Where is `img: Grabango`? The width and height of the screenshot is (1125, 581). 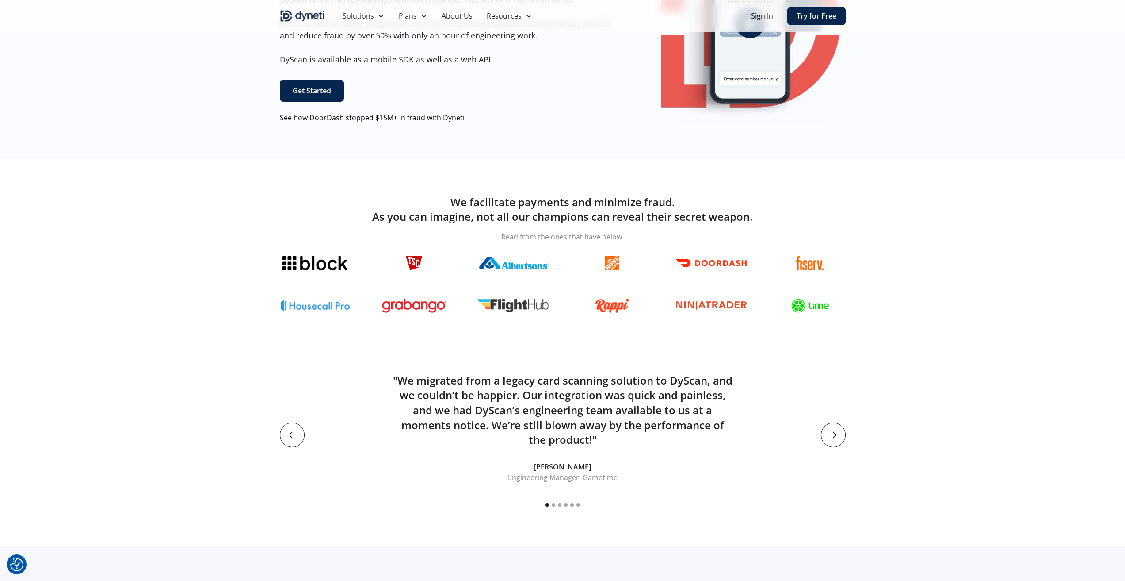
img: Grabango is located at coordinates (414, 306).